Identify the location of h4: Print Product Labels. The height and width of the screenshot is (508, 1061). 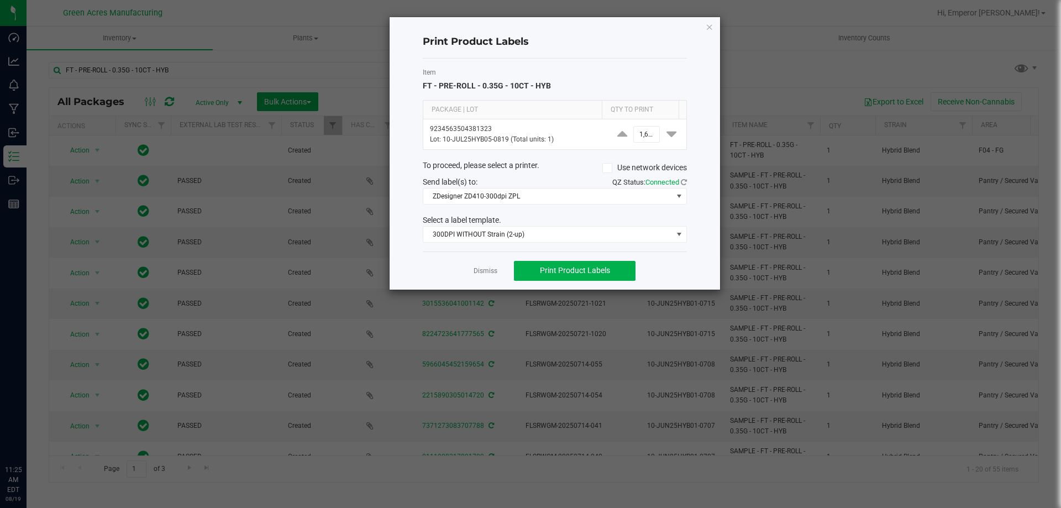
(555, 42).